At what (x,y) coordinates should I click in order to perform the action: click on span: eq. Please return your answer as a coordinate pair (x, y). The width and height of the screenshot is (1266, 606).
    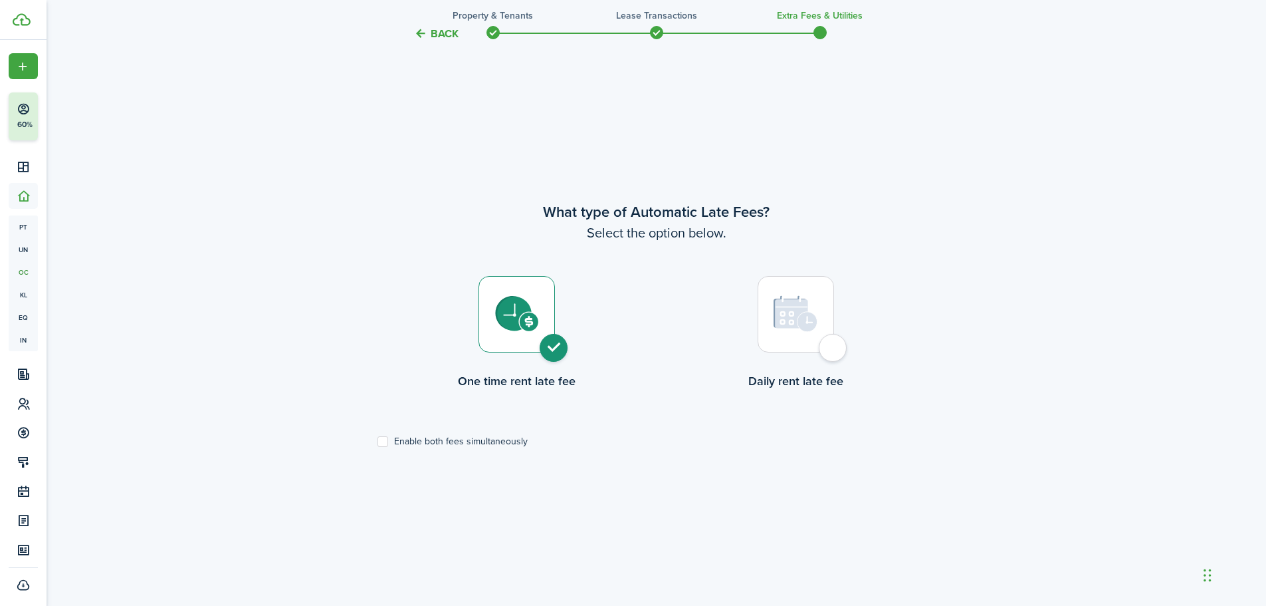
    Looking at the image, I should click on (23, 317).